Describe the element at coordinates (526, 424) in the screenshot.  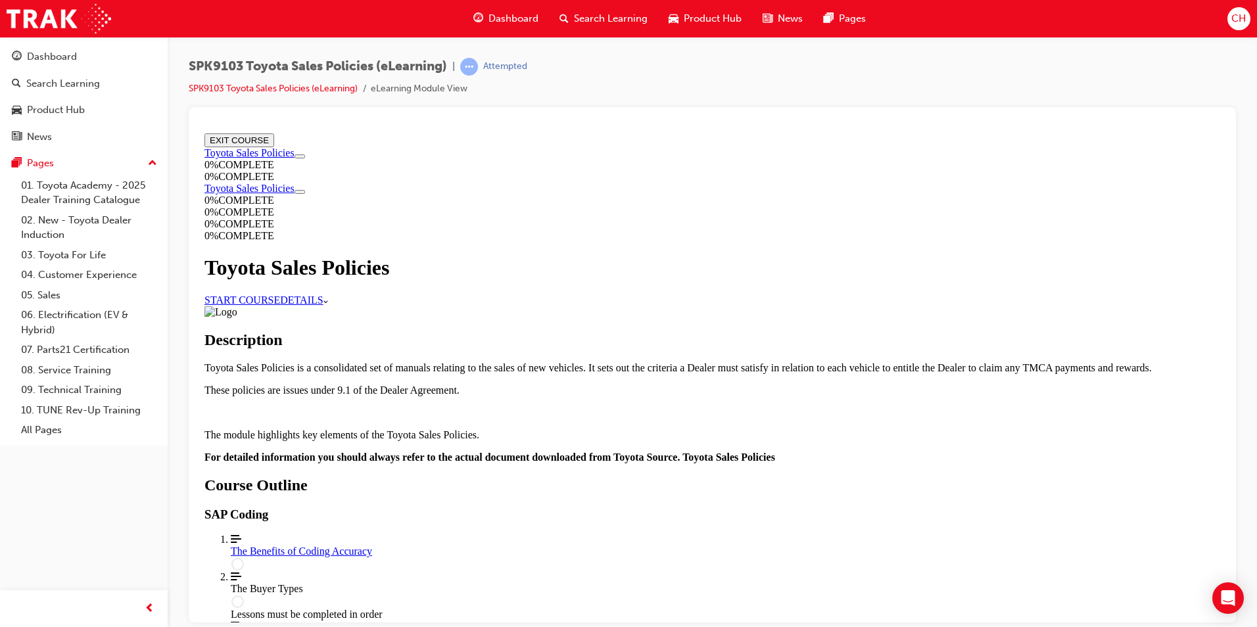
I see `a: The Benefits of Coding Accuracy` at that location.